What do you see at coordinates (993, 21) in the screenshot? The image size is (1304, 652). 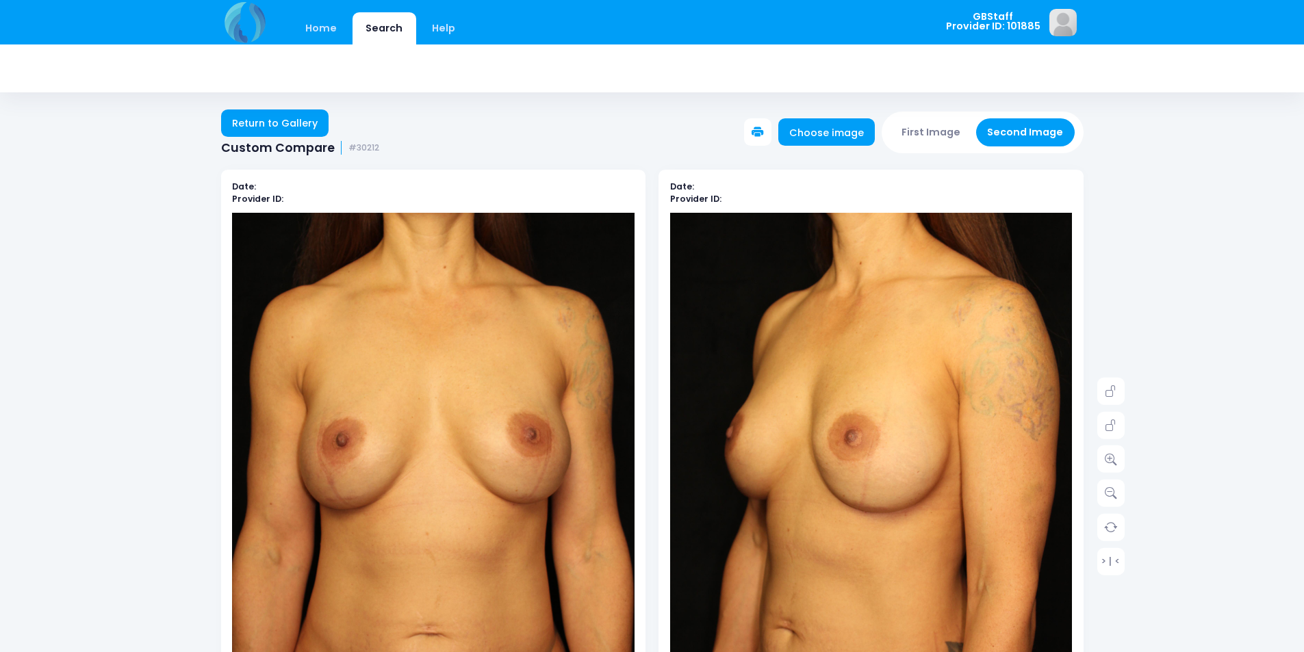 I see `span: GBStaff Provider ID: 101885` at bounding box center [993, 21].